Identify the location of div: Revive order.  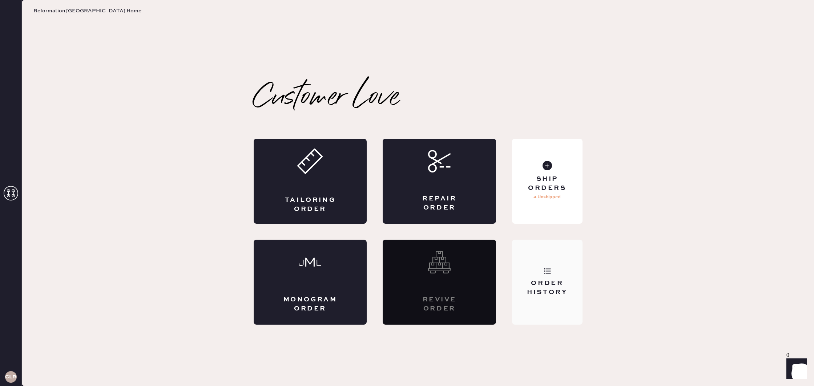
(439, 304).